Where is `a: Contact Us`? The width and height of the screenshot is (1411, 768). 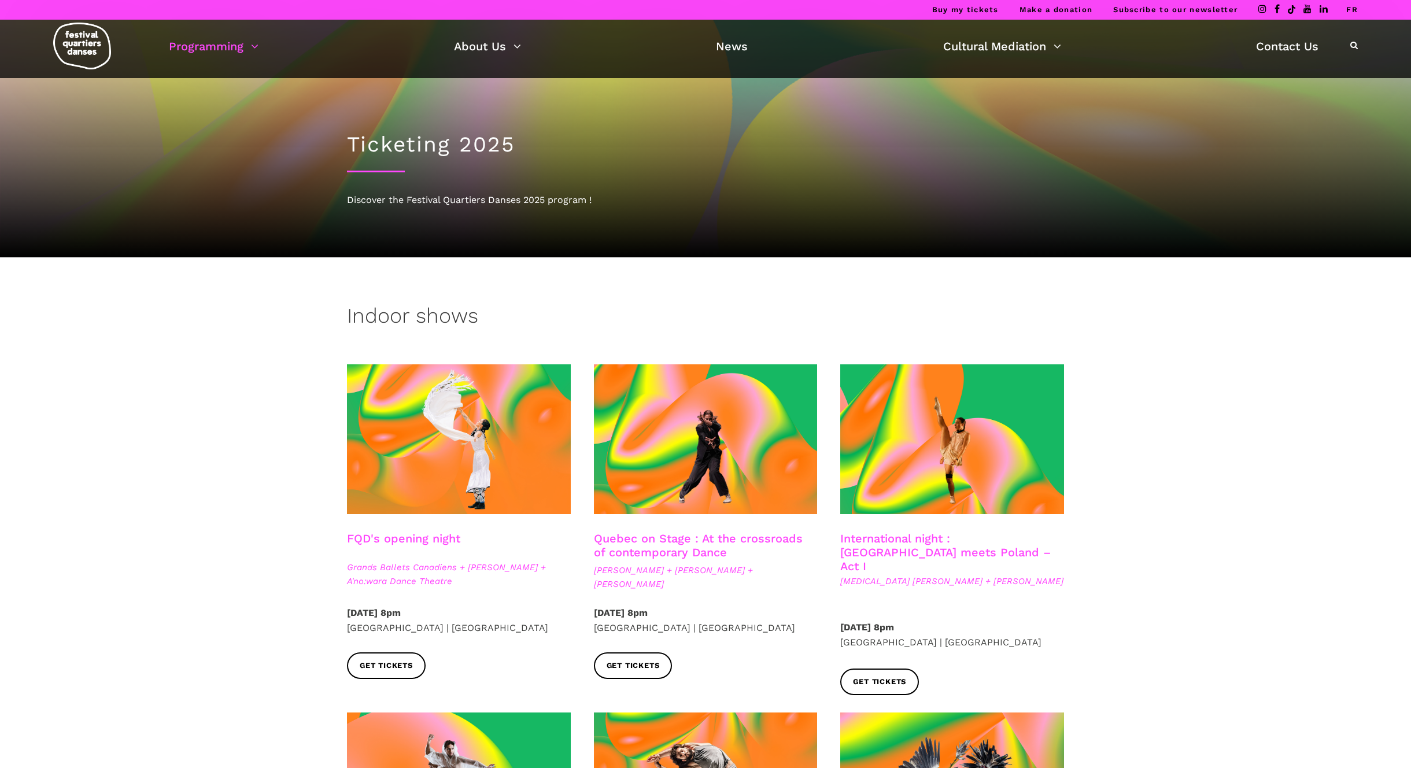
a: Contact Us is located at coordinates (1288, 46).